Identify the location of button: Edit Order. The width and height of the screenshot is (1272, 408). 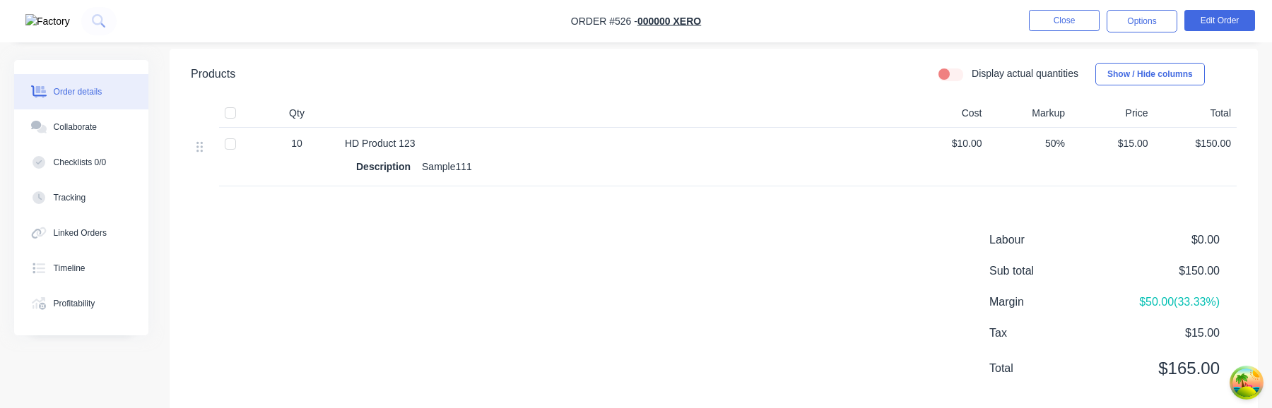
(1220, 20).